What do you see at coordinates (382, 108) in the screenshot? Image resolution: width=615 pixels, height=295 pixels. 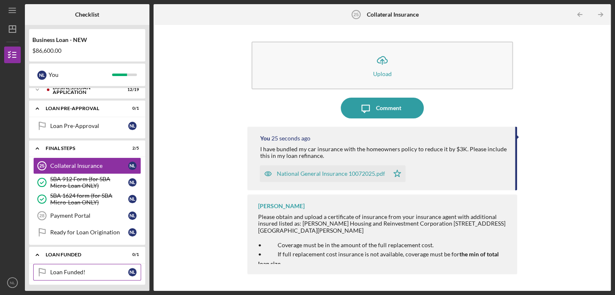 I see `button: Comment` at bounding box center [382, 108].